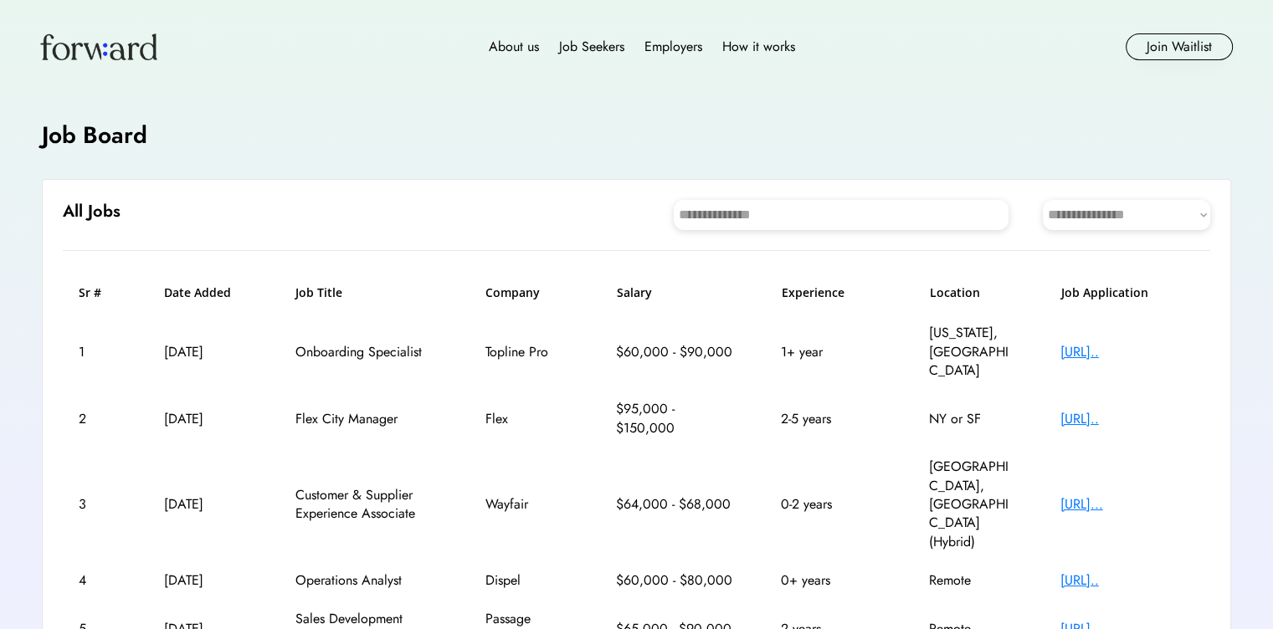 This screenshot has height=629, width=1273. What do you see at coordinates (675, 293) in the screenshot?
I see `h6: Salary` at bounding box center [675, 293].